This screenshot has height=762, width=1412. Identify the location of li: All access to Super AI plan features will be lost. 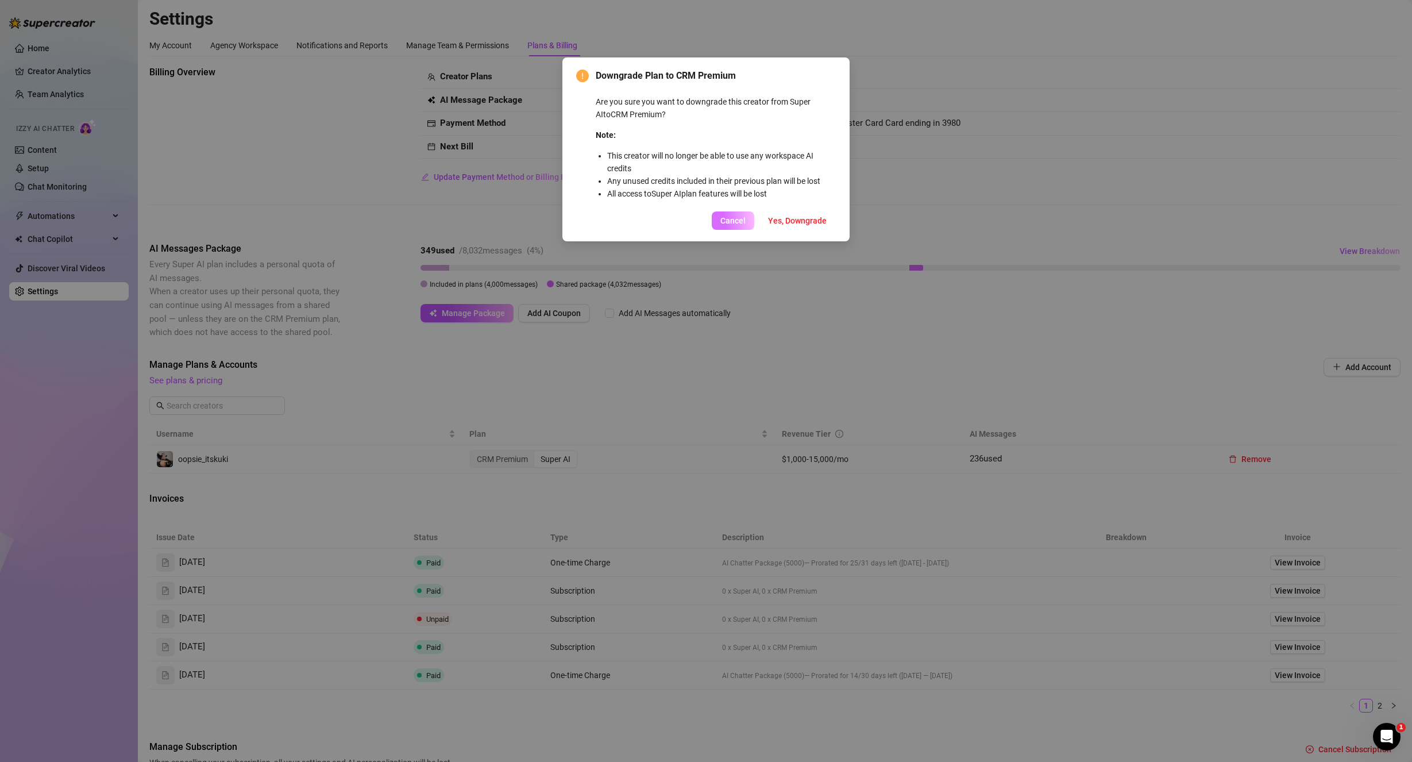
(722, 194).